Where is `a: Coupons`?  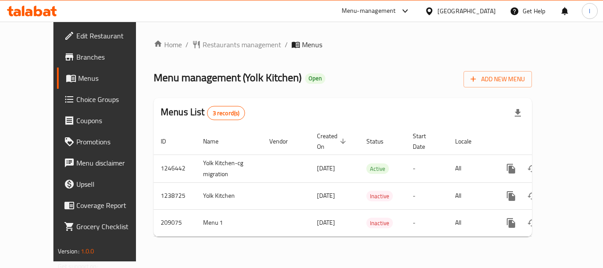 a: Coupons is located at coordinates (106, 121).